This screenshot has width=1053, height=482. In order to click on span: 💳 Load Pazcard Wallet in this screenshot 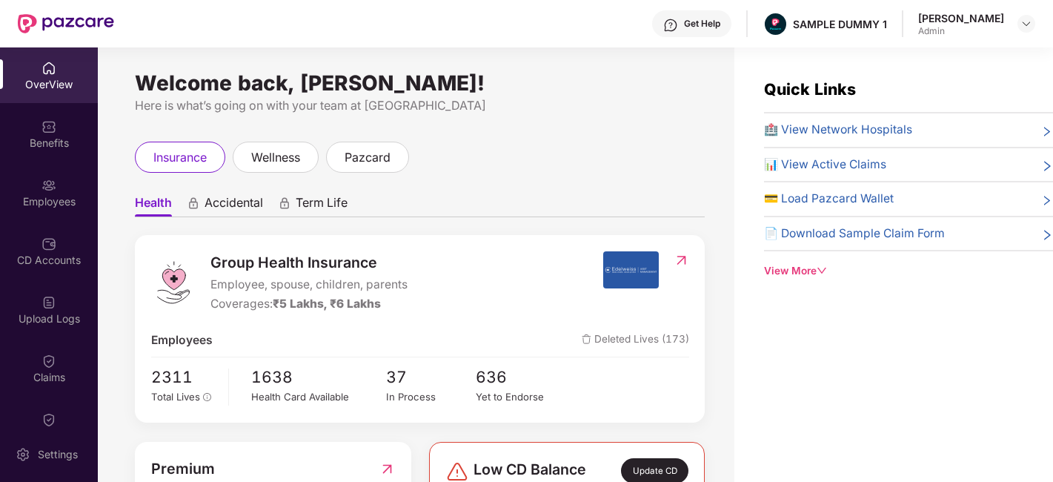, I will do `click(828, 199)`.